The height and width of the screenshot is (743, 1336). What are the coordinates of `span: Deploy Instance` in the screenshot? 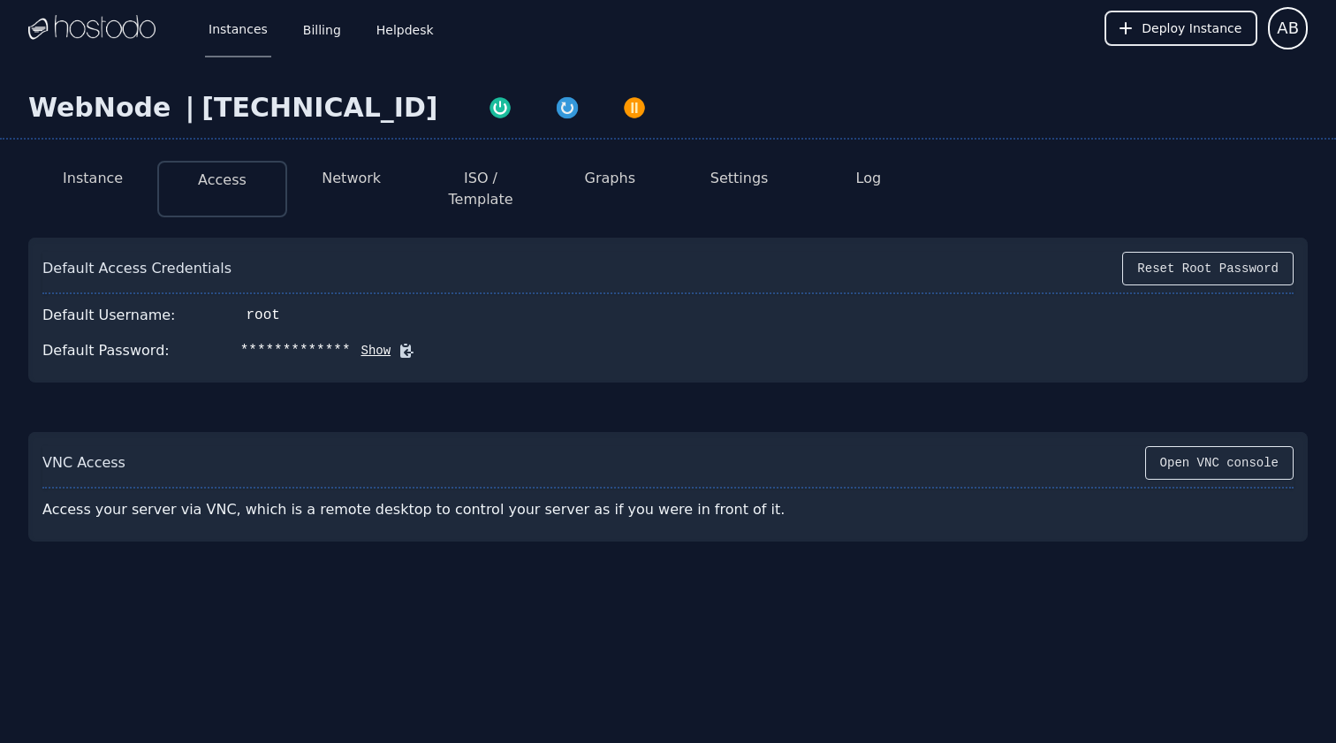 It's located at (1191, 28).